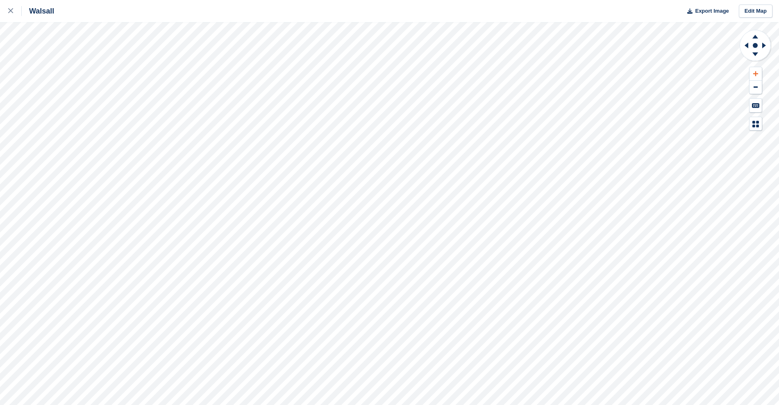 The height and width of the screenshot is (405, 779). I want to click on button: Zoom In, so click(756, 74).